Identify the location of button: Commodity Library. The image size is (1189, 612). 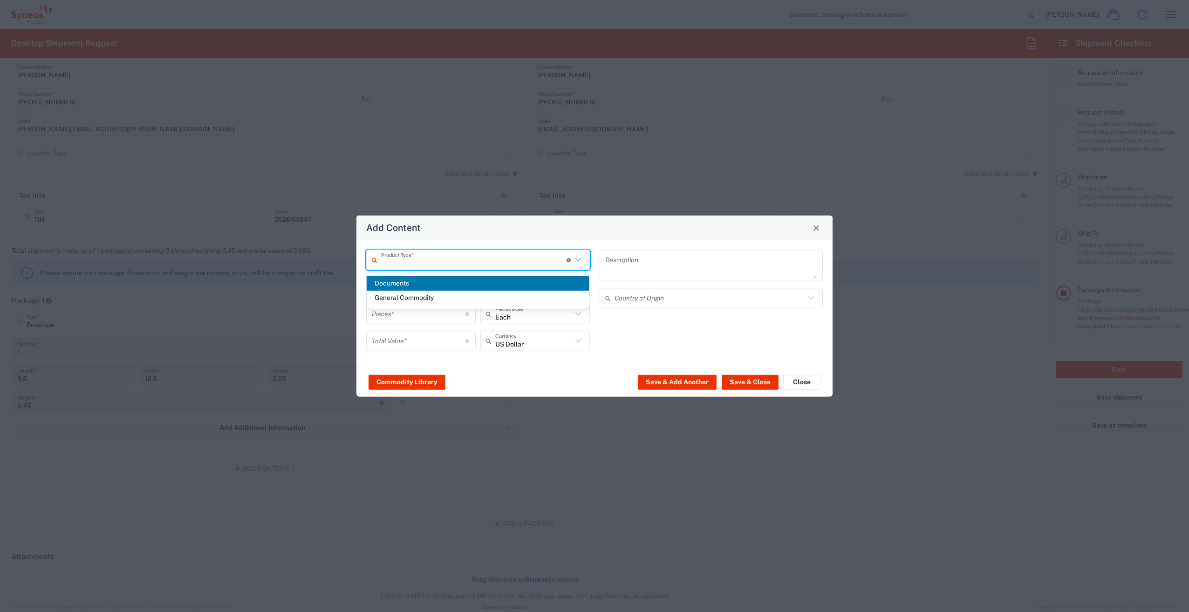
(407, 382).